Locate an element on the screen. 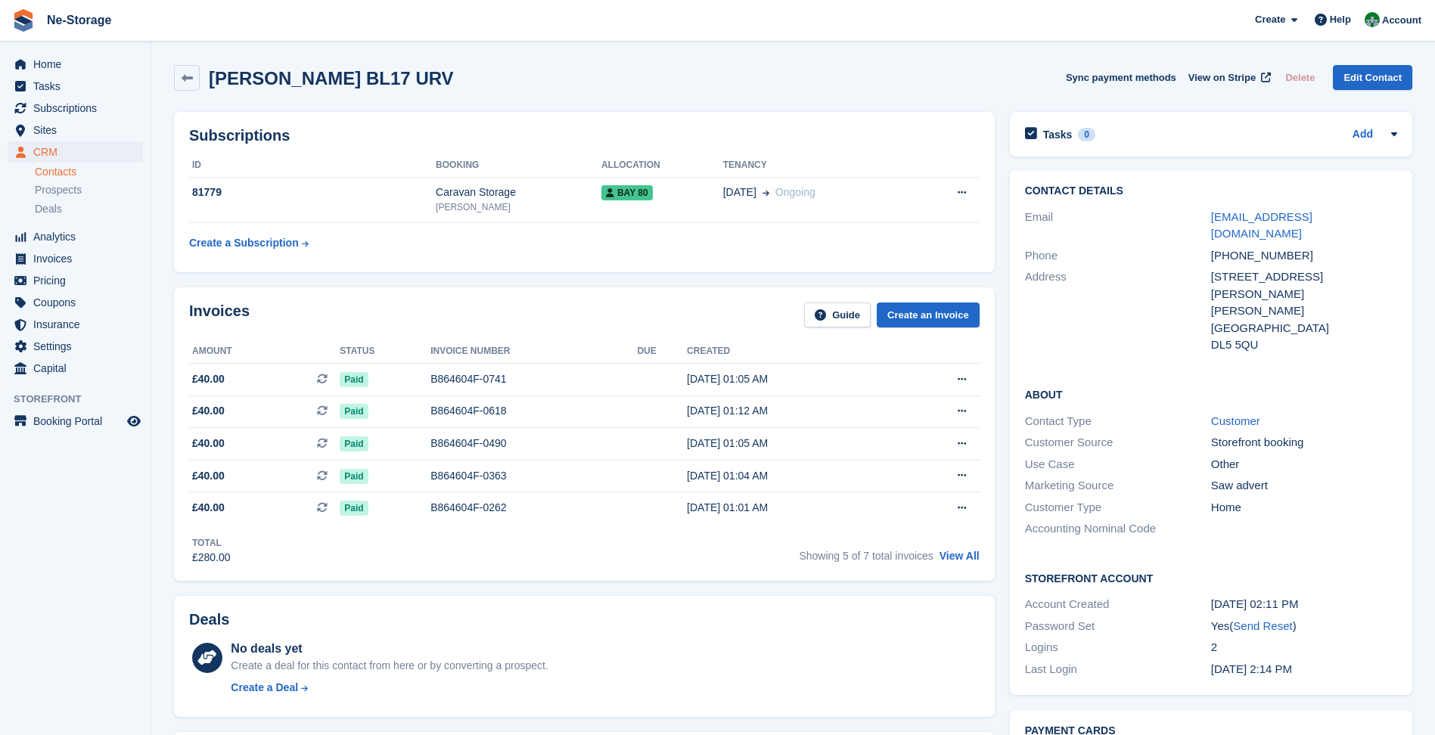 The image size is (1435, 735). a: Create an Invoice is located at coordinates (928, 315).